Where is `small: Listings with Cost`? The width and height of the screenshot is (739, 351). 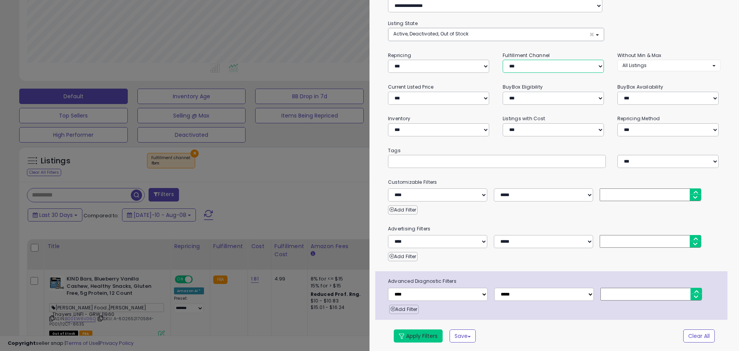
small: Listings with Cost is located at coordinates (524, 118).